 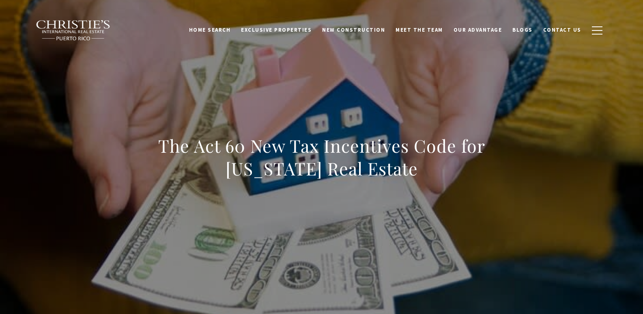 I want to click on span: Blogs, so click(x=523, y=30).